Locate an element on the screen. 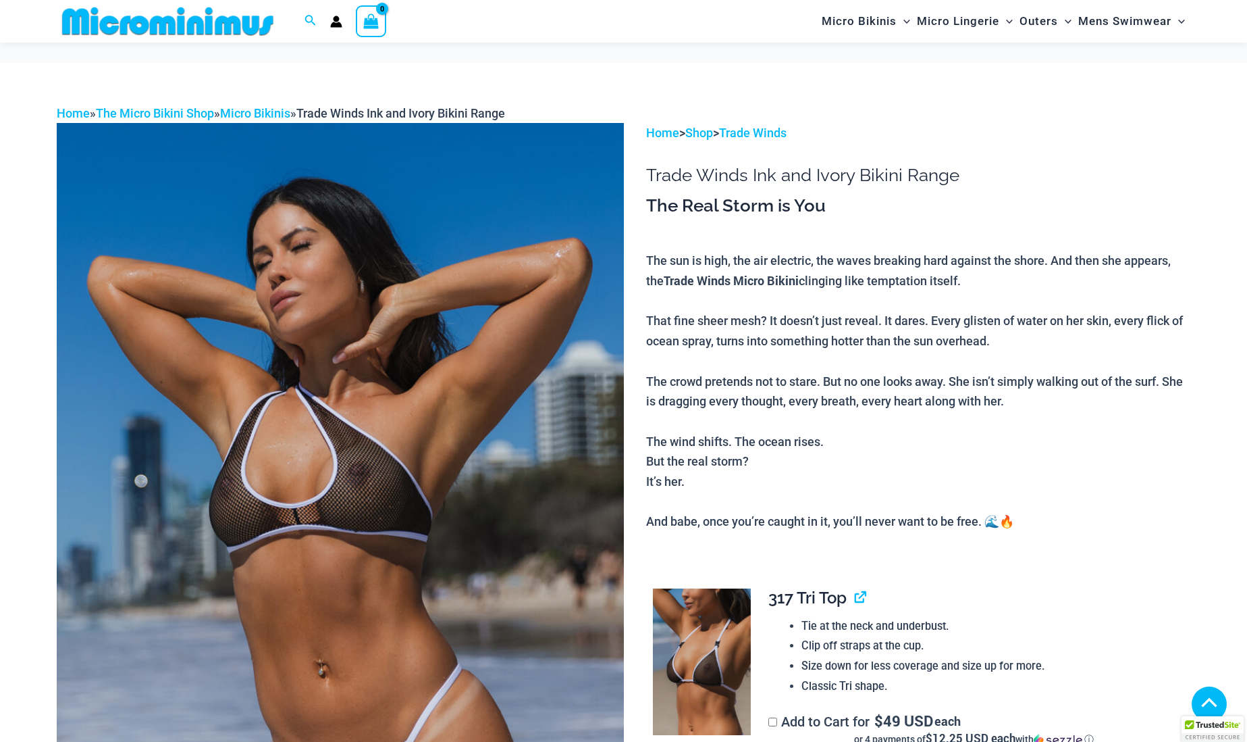 The width and height of the screenshot is (1247, 742). span: Micro Bikinis is located at coordinates (859, 21).